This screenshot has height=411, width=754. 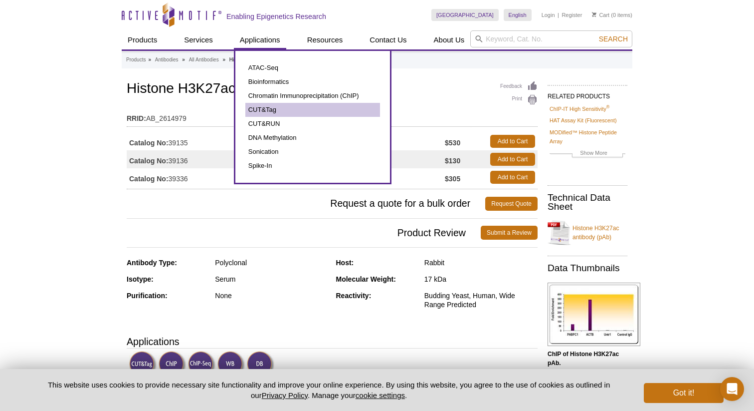 I want to click on a: Histone H3K27ac antibody (pAb), so click(x=588, y=232).